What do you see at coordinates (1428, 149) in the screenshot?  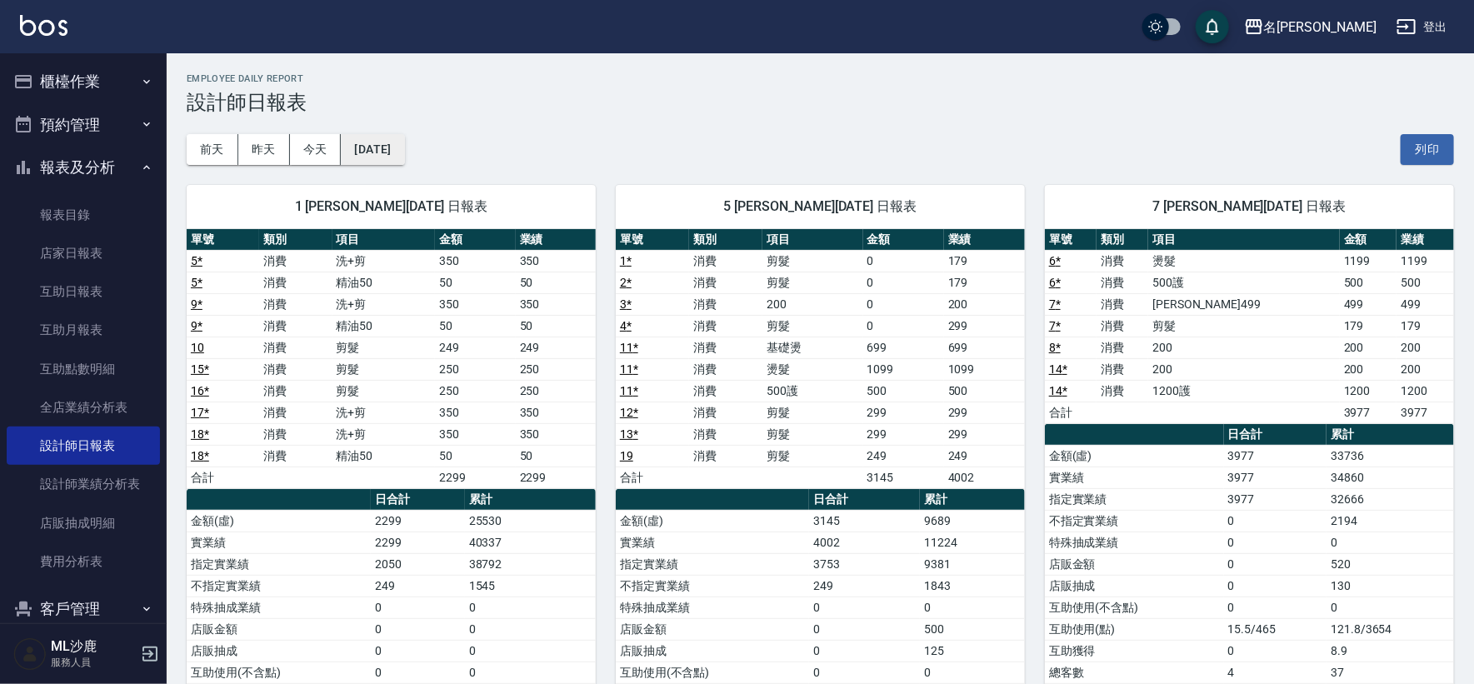 I see `button: 列印` at bounding box center [1428, 149].